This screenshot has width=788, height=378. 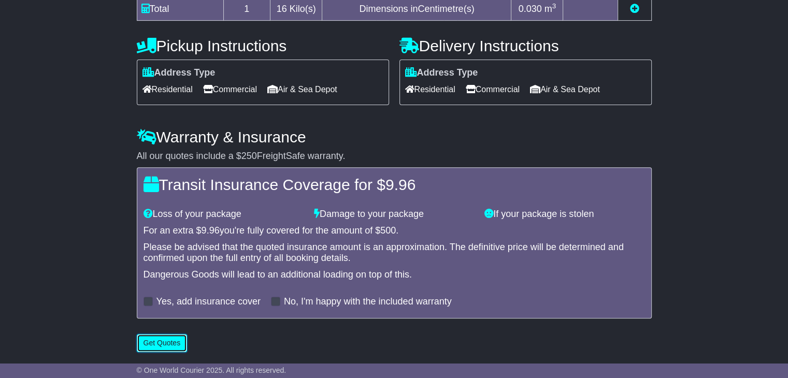 I want to click on h4: Transit Insurance Coverage for $, so click(x=394, y=184).